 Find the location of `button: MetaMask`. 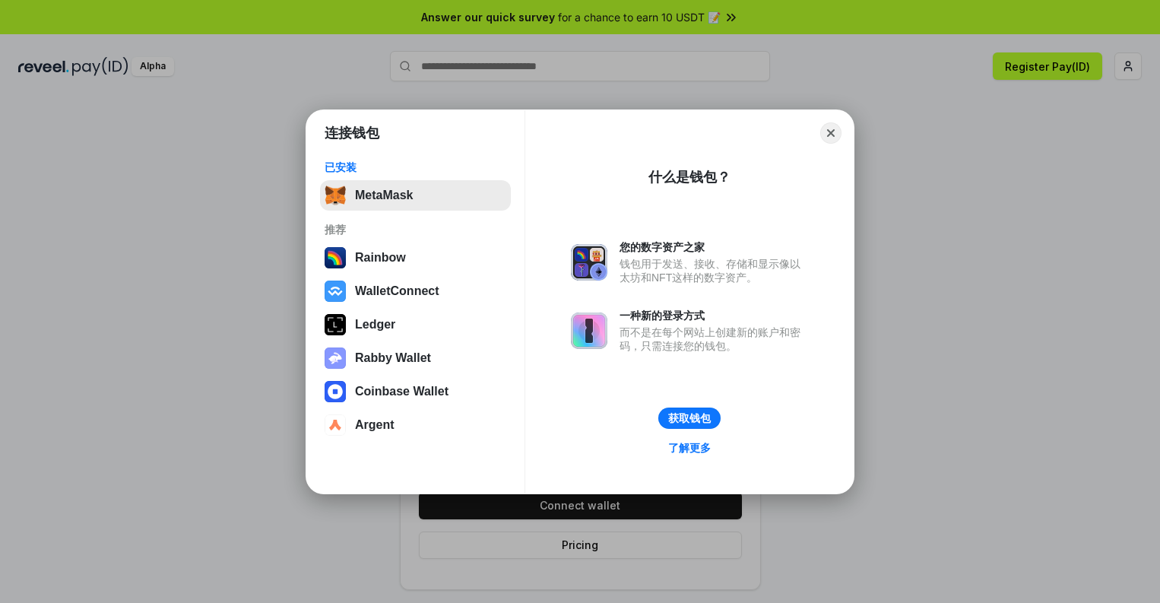

button: MetaMask is located at coordinates (415, 195).